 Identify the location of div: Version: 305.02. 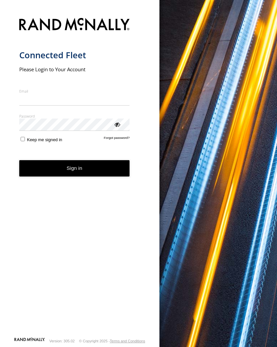
(62, 341).